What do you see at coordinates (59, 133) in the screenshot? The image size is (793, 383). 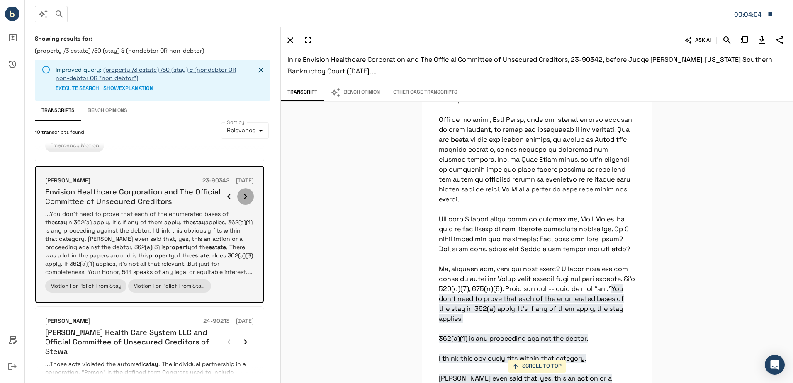 I see `span: 10 transcripts found` at bounding box center [59, 133].